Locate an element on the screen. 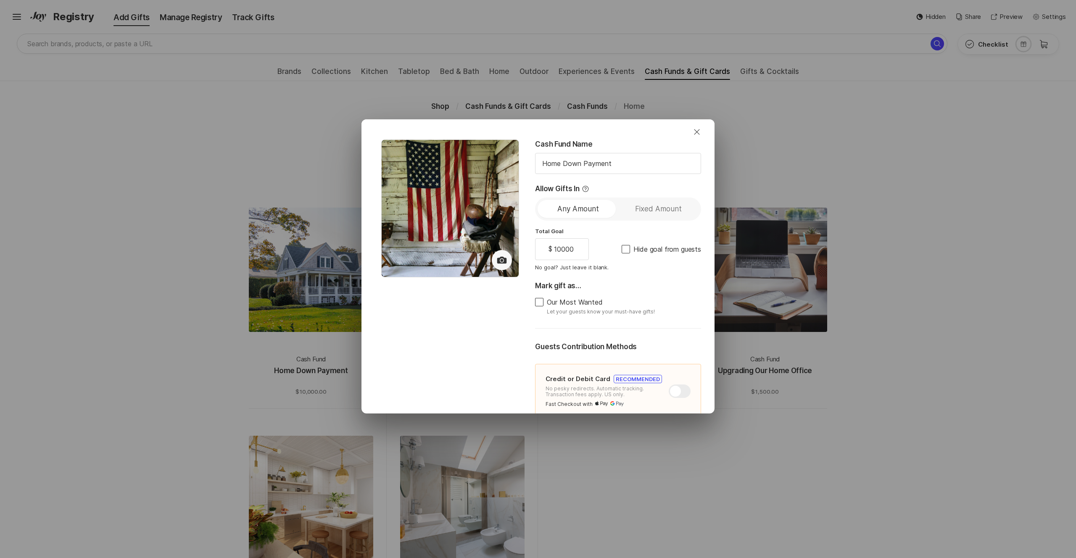  span: Hide goal from guests is located at coordinates (667, 249).